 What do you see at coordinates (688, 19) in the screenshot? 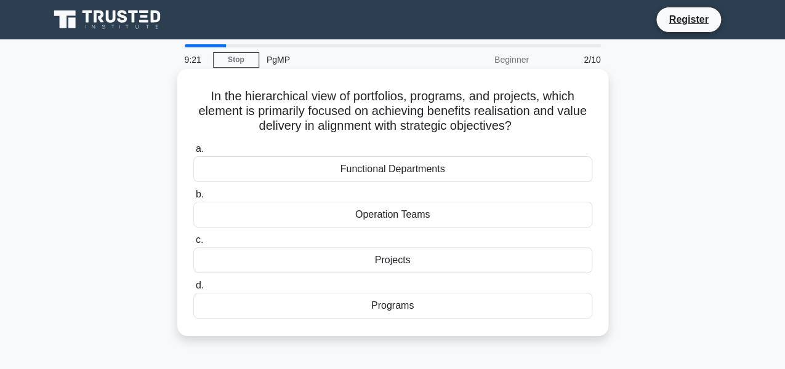
I see `a: Register` at bounding box center [688, 19].